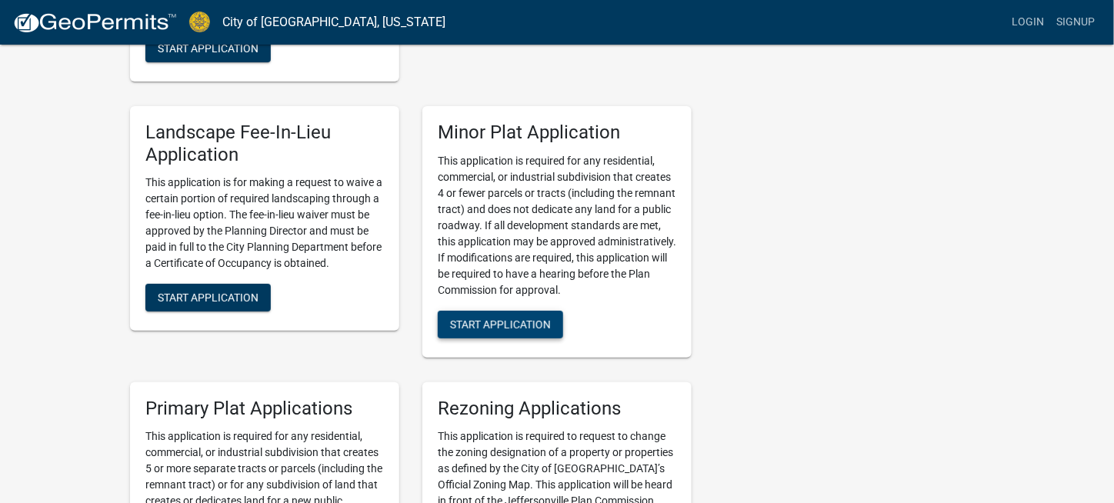 This screenshot has height=503, width=1114. What do you see at coordinates (265, 223) in the screenshot?
I see `p: This application is for making a request to waive a certain portion of required landscaping throu...` at bounding box center [265, 223].